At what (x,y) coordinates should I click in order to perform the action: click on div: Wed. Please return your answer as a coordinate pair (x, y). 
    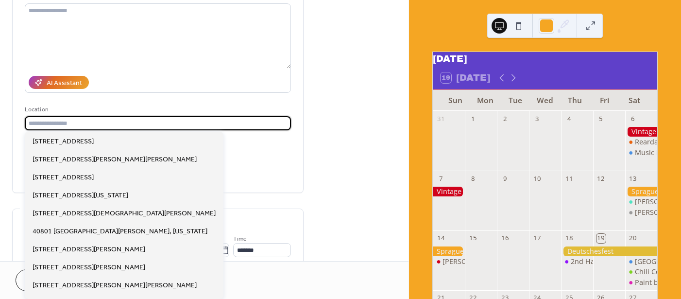
    Looking at the image, I should click on (545, 100).